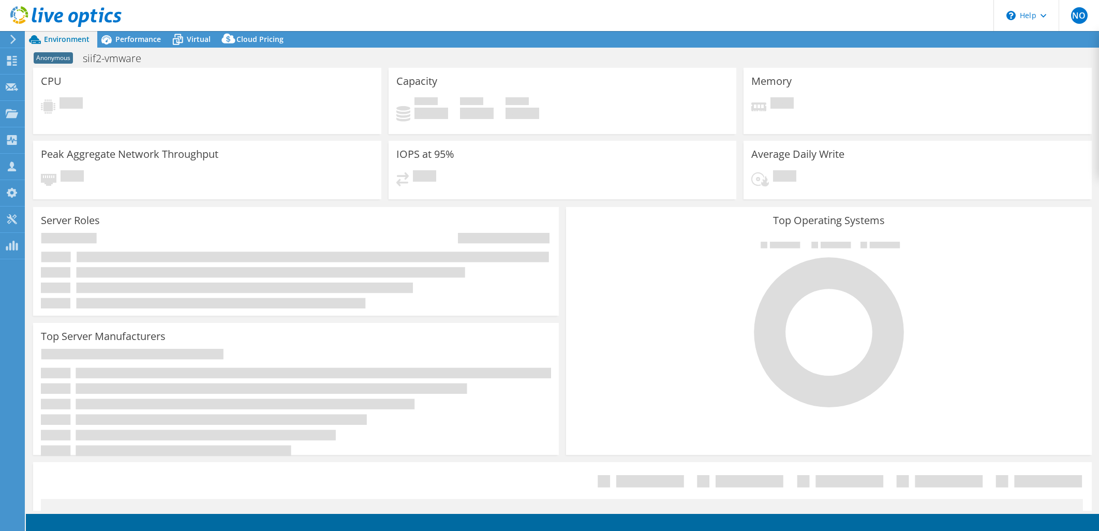 Image resolution: width=1099 pixels, height=531 pixels. I want to click on span: NO, so click(1079, 16).